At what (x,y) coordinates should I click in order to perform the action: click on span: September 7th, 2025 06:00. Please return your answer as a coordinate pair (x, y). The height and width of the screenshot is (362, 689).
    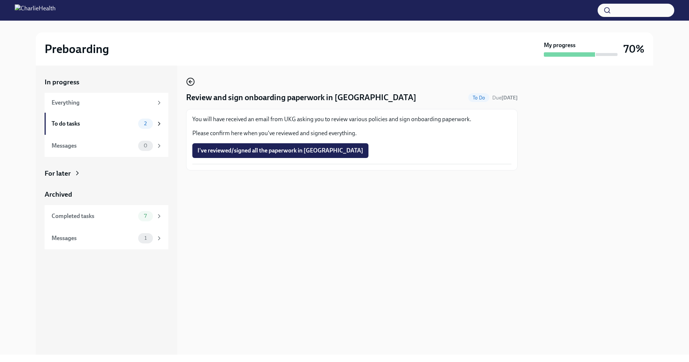
    Looking at the image, I should click on (505, 98).